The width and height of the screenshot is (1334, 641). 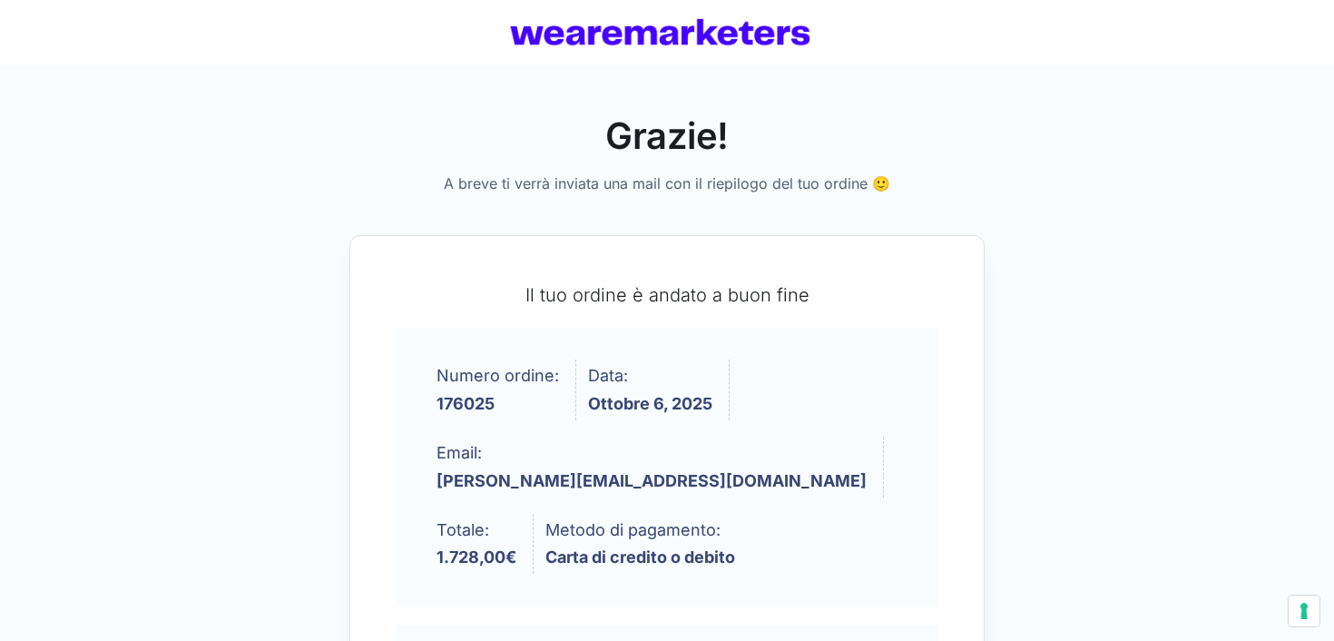 What do you see at coordinates (497, 404) in the screenshot?
I see `strong: 176025` at bounding box center [497, 404].